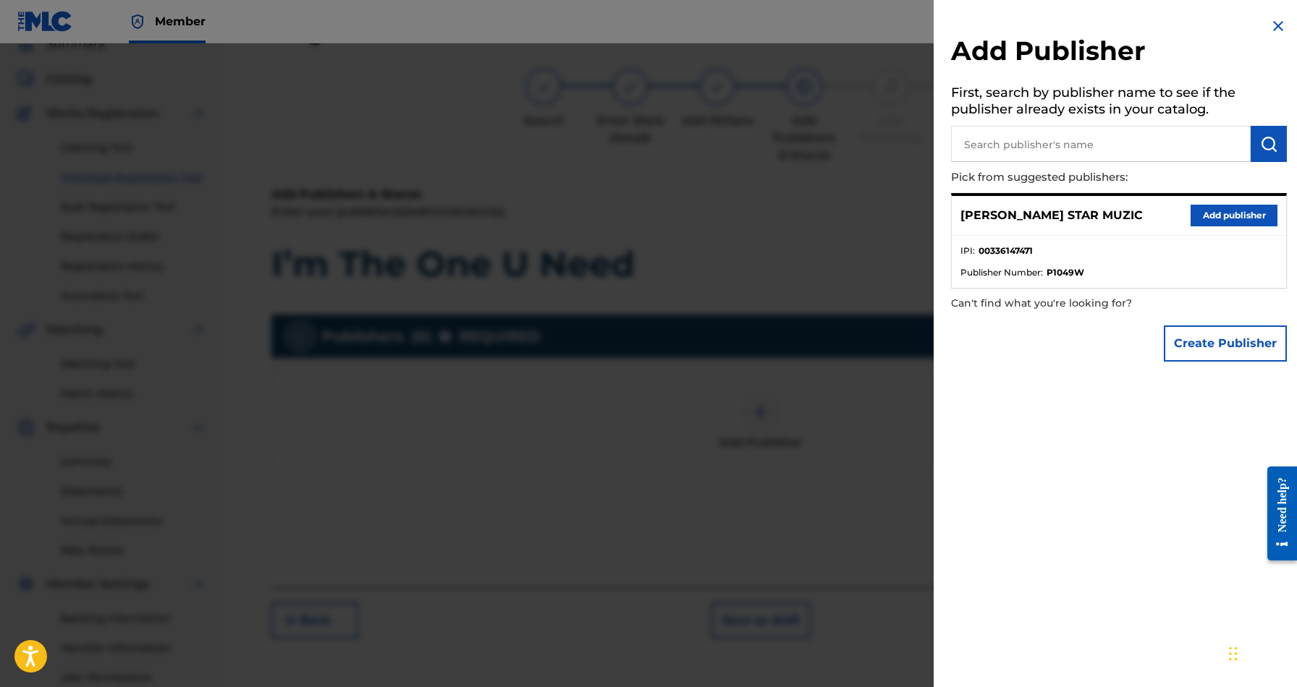  I want to click on div: Chat Widget, so click(1260, 653).